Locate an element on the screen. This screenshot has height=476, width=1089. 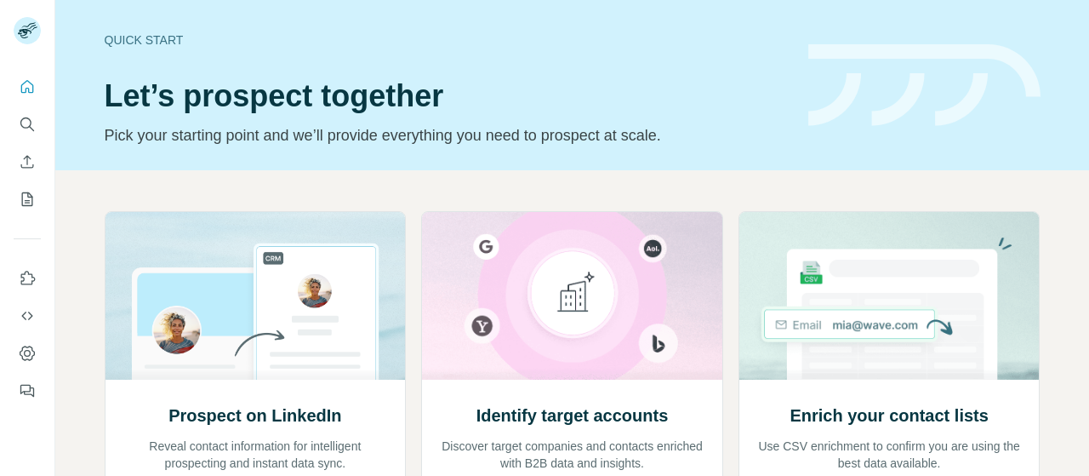
button: Dashboard is located at coordinates (27, 353).